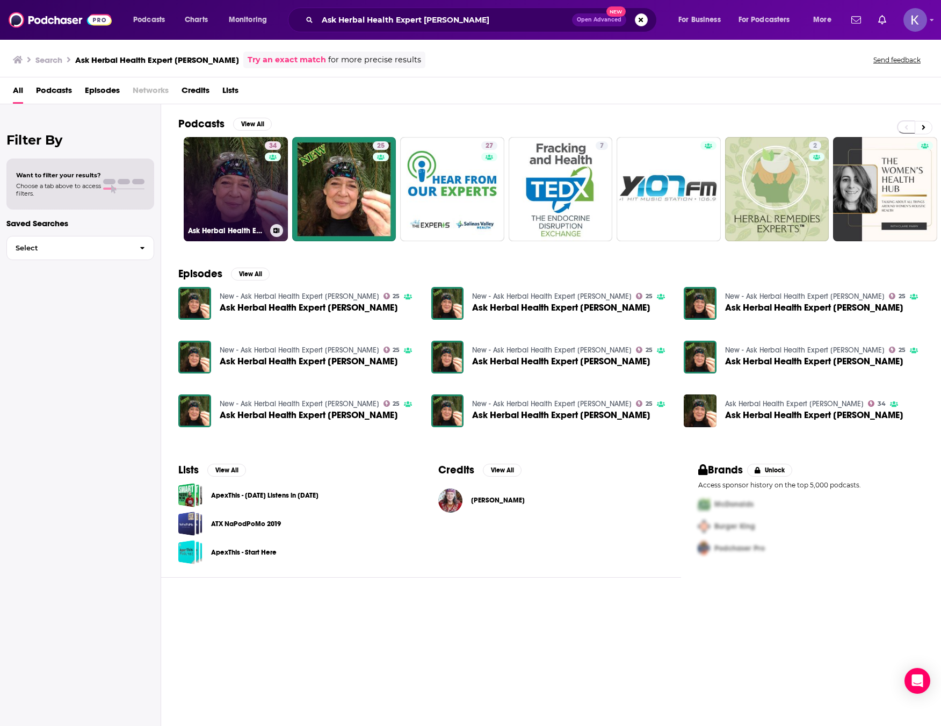 The width and height of the screenshot is (941, 726). What do you see at coordinates (231, 92) in the screenshot?
I see `a: Lists` at bounding box center [231, 92].